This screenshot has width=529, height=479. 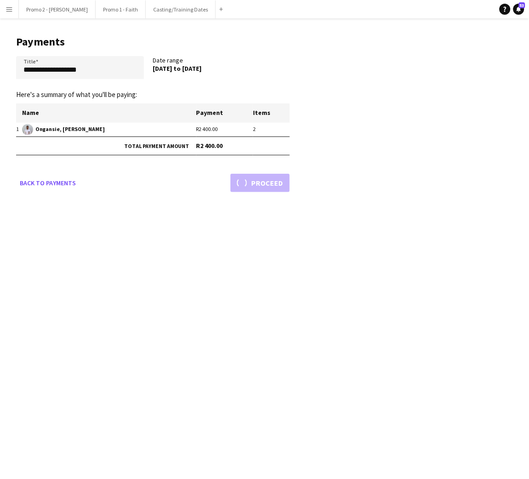 What do you see at coordinates (19, 129) in the screenshot?
I see `td: 1` at bounding box center [19, 129].